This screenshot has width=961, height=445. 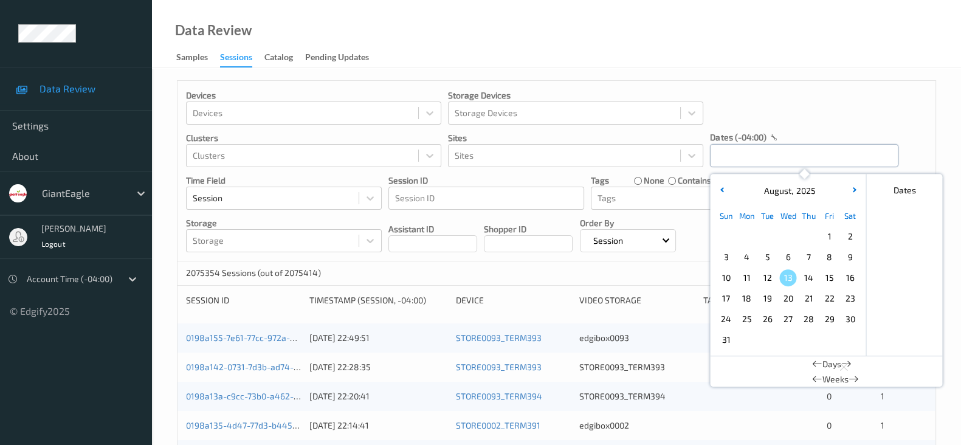 What do you see at coordinates (242, 58) in the screenshot?
I see `a: Sessions` at bounding box center [242, 58].